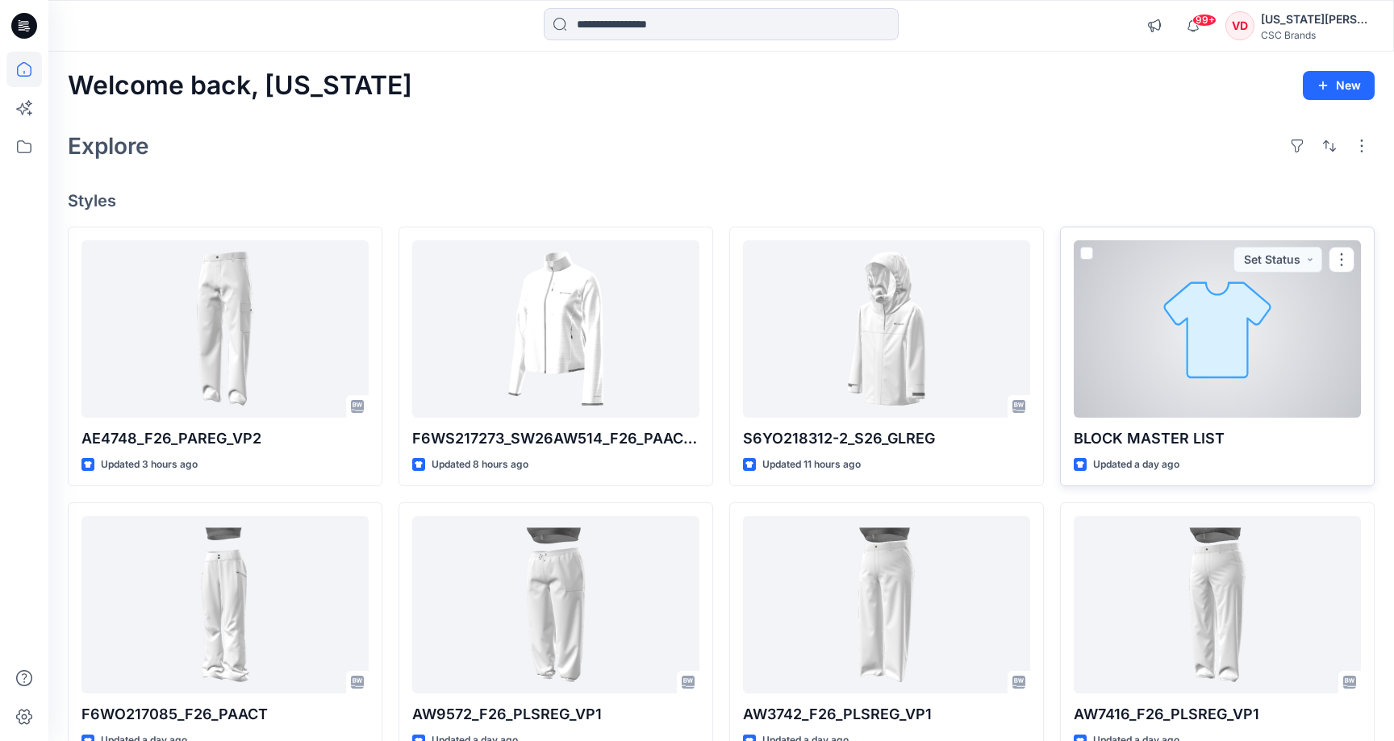 Image resolution: width=1394 pixels, height=741 pixels. I want to click on h2: Explore, so click(108, 146).